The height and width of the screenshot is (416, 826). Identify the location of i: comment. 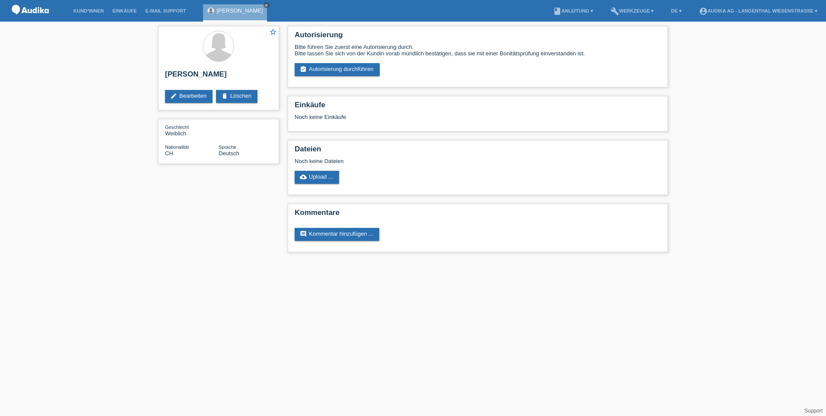
(303, 234).